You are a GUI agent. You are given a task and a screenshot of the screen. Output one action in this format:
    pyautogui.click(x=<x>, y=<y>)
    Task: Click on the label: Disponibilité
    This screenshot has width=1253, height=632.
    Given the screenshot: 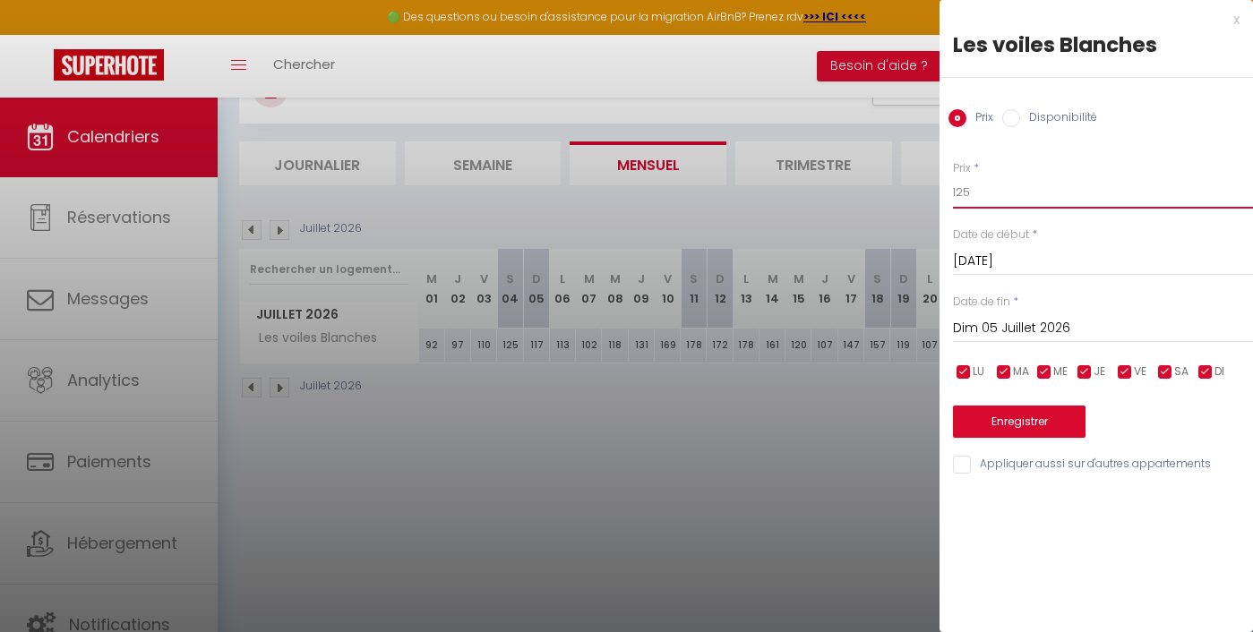 What is the action you would take?
    pyautogui.click(x=1058, y=119)
    